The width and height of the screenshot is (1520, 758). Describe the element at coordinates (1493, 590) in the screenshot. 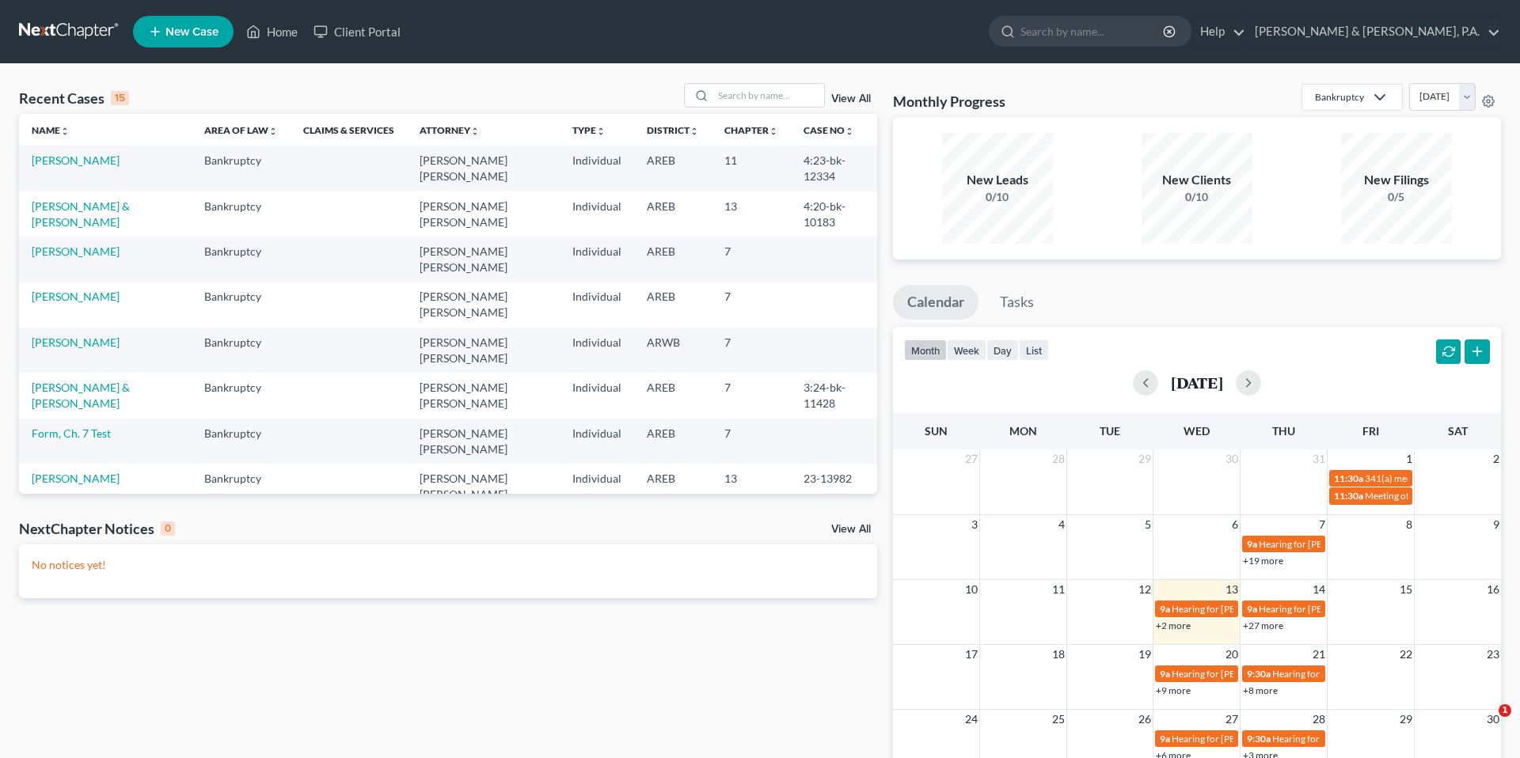

I see `span: 16` at that location.